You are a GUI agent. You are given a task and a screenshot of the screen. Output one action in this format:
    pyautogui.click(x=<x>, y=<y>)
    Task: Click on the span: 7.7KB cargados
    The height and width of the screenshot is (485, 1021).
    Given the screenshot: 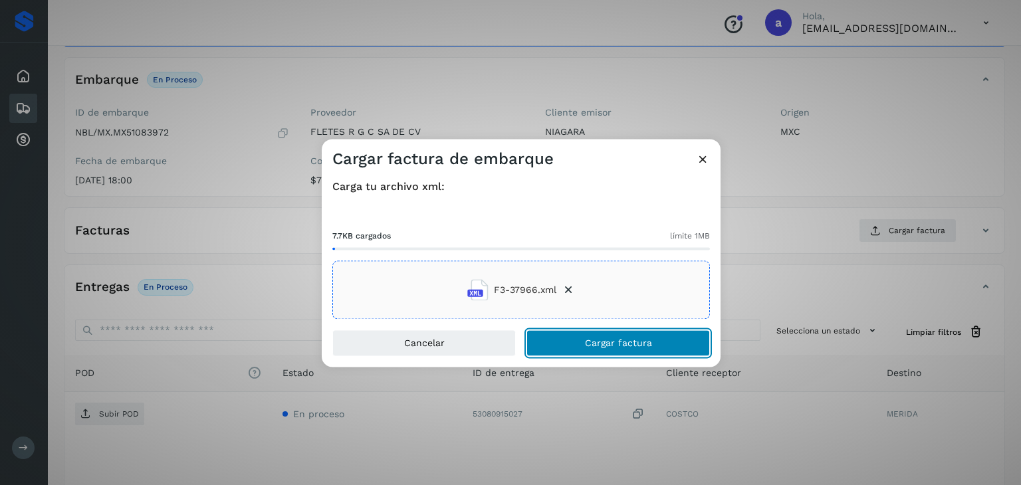 What is the action you would take?
    pyautogui.click(x=362, y=237)
    